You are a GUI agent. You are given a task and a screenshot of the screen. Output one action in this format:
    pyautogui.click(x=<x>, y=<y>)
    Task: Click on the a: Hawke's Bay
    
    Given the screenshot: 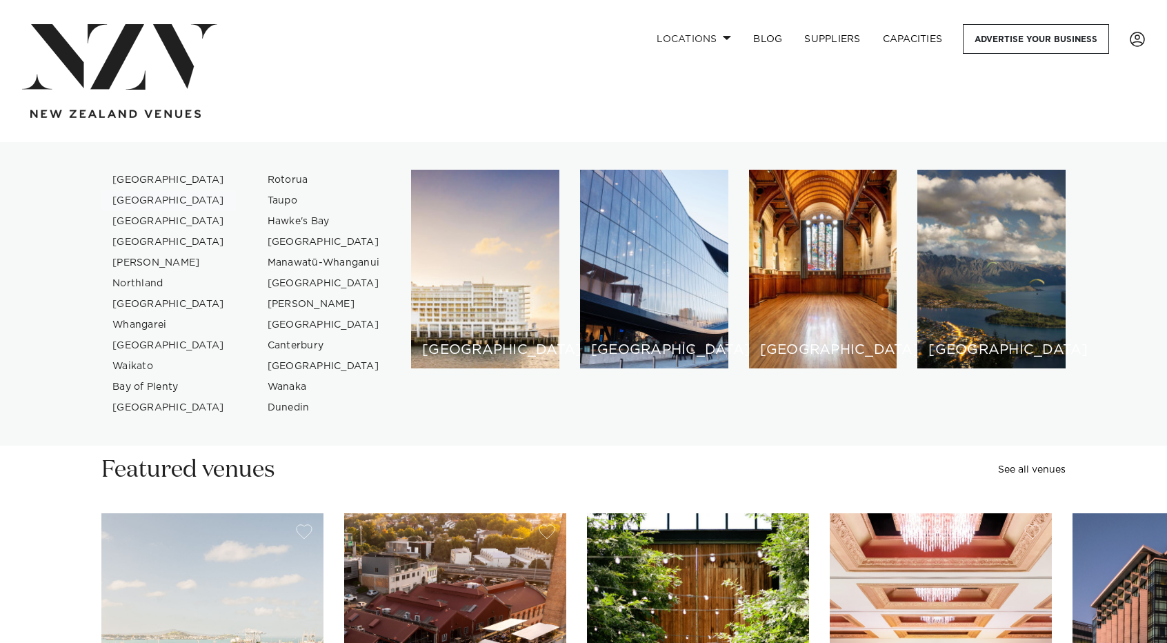 What is the action you would take?
    pyautogui.click(x=323, y=221)
    